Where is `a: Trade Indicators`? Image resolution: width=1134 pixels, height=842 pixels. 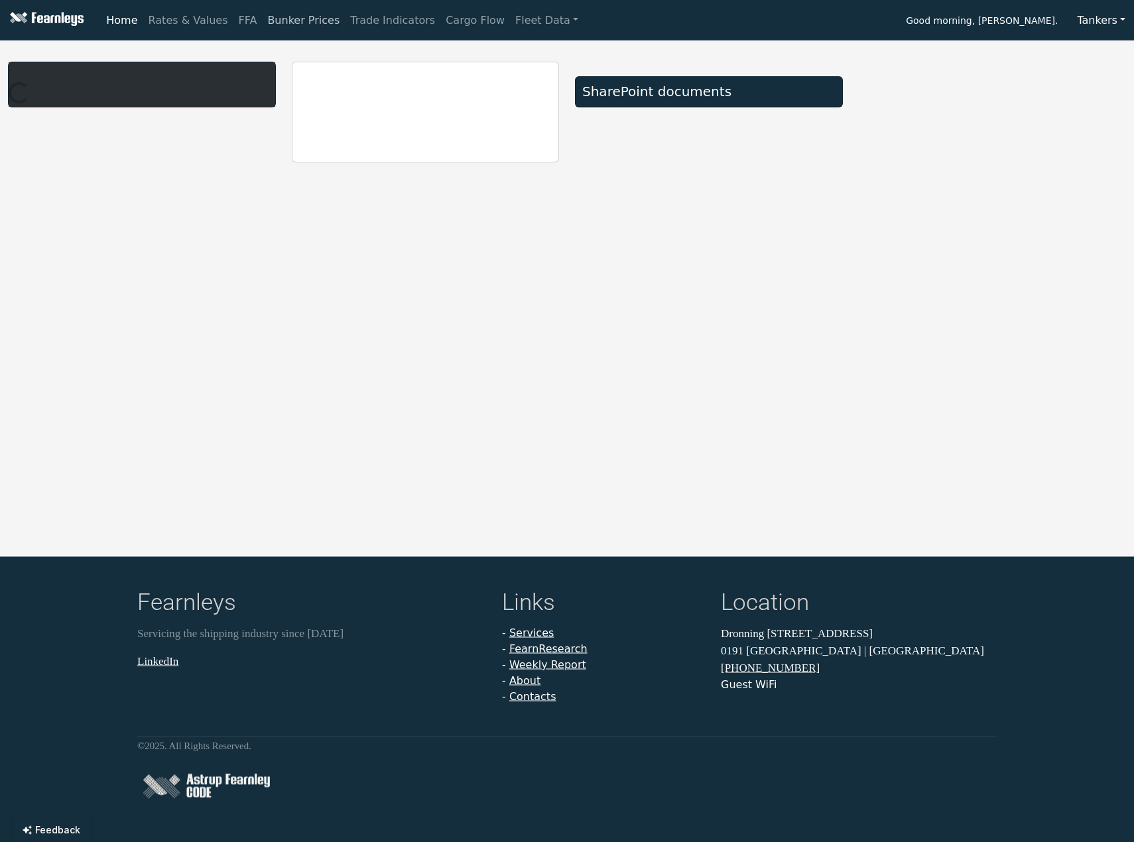 a: Trade Indicators is located at coordinates (393, 21).